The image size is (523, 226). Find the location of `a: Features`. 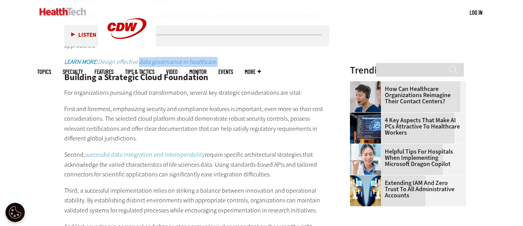

a: Features is located at coordinates (104, 72).